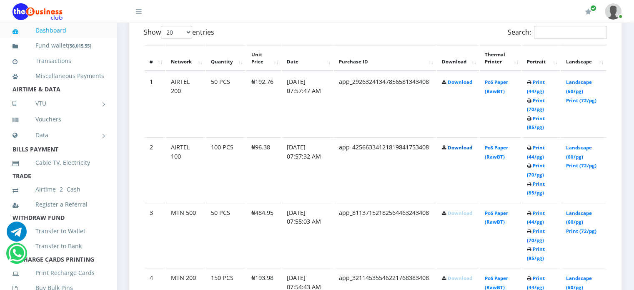 Image resolution: width=634 pixels, height=290 pixels. I want to click on a: Print Recharge Cards, so click(58, 273).